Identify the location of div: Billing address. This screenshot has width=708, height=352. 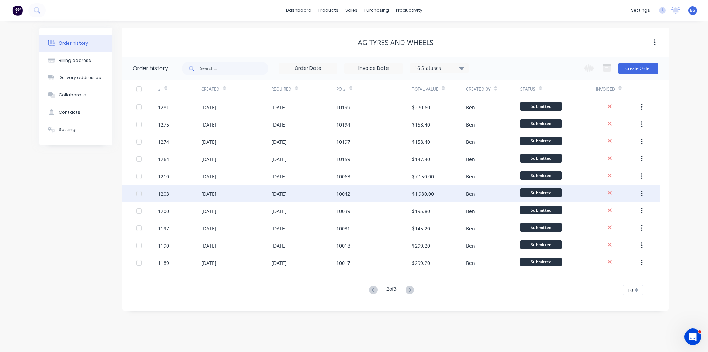
(75, 60).